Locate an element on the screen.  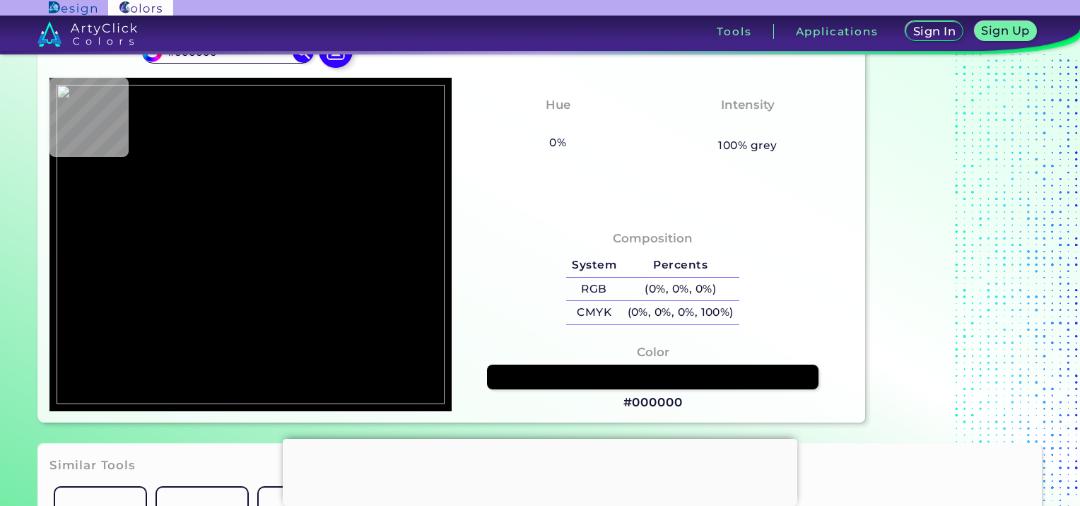
img: logo_artyclick_colors_white.svg is located at coordinates (87, 34).